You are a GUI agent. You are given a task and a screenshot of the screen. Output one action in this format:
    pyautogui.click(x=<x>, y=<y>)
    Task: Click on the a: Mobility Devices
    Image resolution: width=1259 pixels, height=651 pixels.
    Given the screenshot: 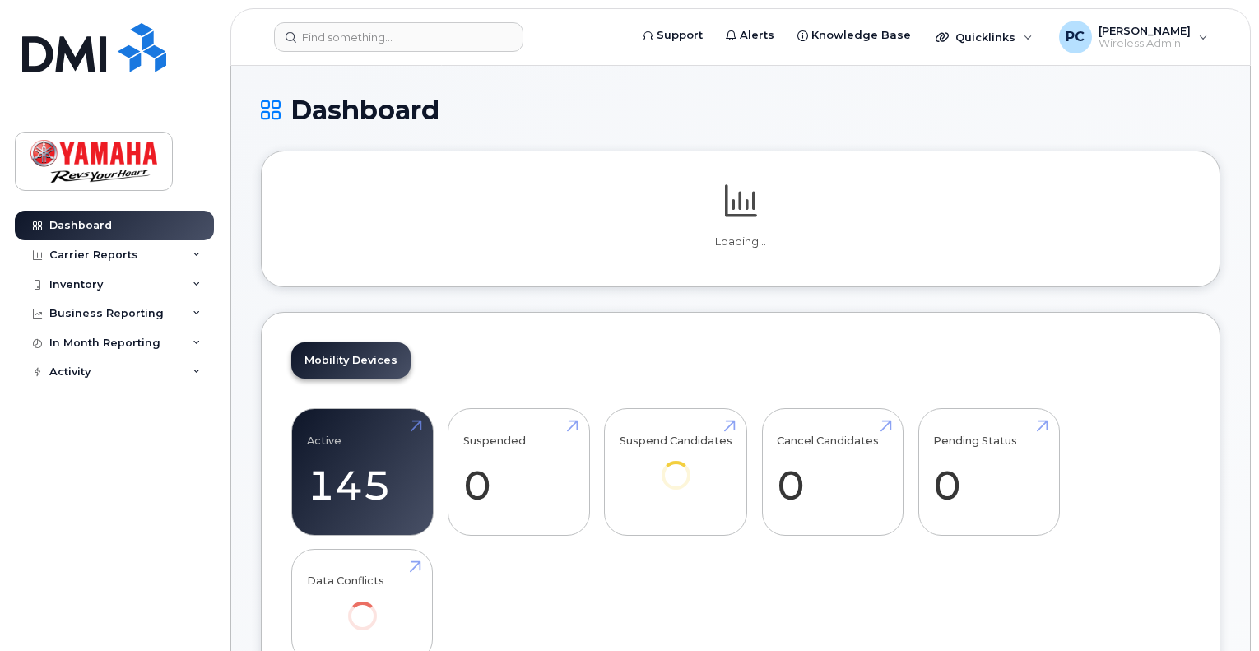 What is the action you would take?
    pyautogui.click(x=351, y=361)
    